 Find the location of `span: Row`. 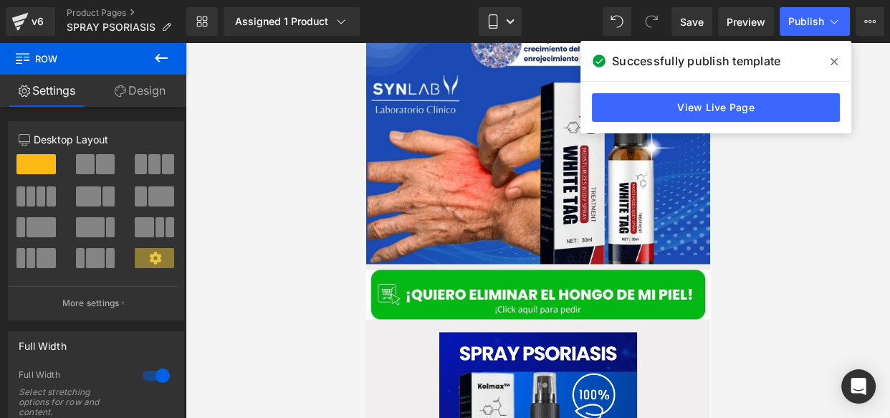

span: Row is located at coordinates (86, 59).